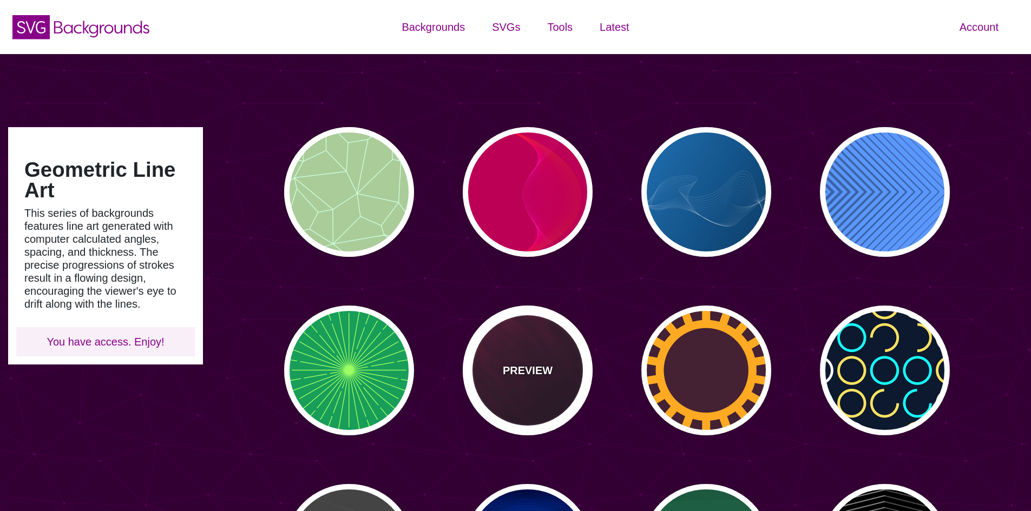 This screenshot has width=1031, height=511. Describe the element at coordinates (614, 27) in the screenshot. I see `a: Latest` at that location.